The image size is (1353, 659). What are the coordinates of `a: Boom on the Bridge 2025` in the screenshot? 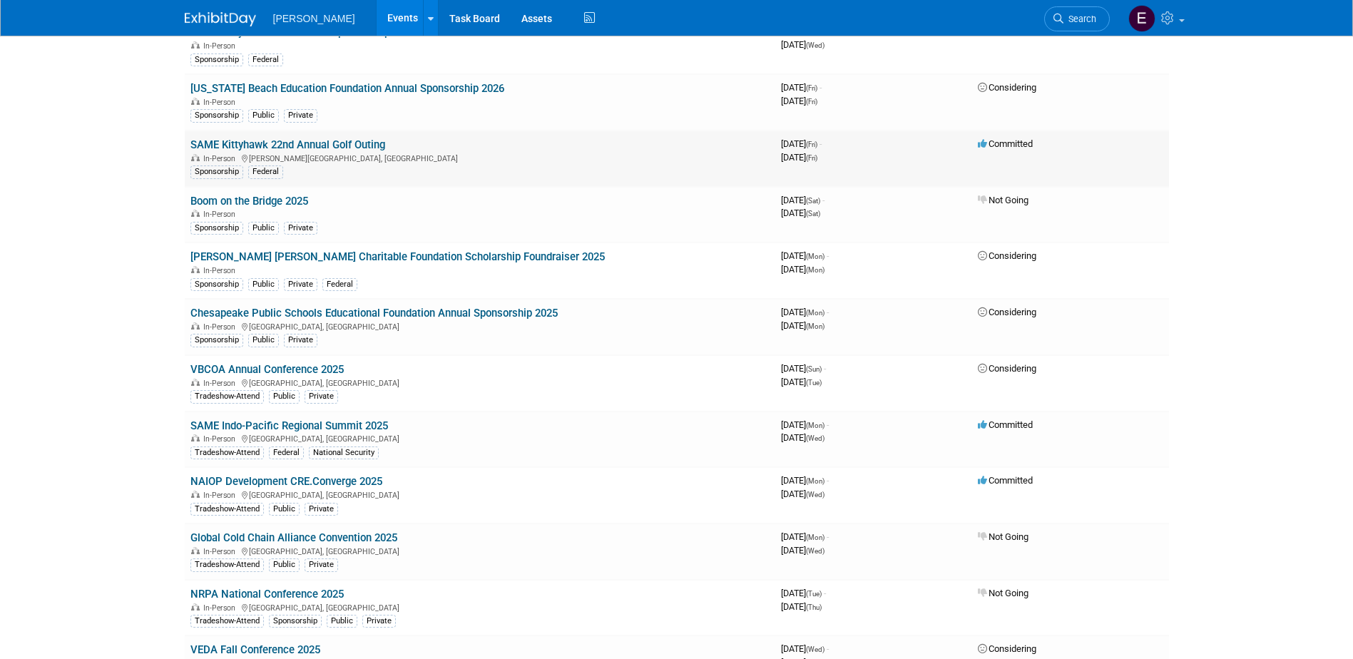 It's located at (249, 201).